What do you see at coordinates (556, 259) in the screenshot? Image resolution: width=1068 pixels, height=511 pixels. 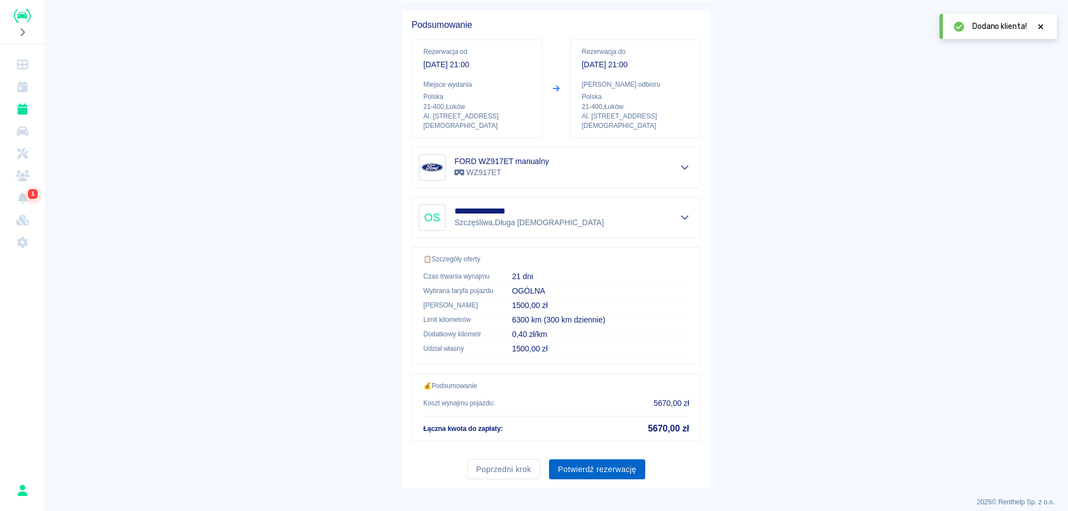 I see `p: 📋 Szczegóły oferty` at bounding box center [556, 259].